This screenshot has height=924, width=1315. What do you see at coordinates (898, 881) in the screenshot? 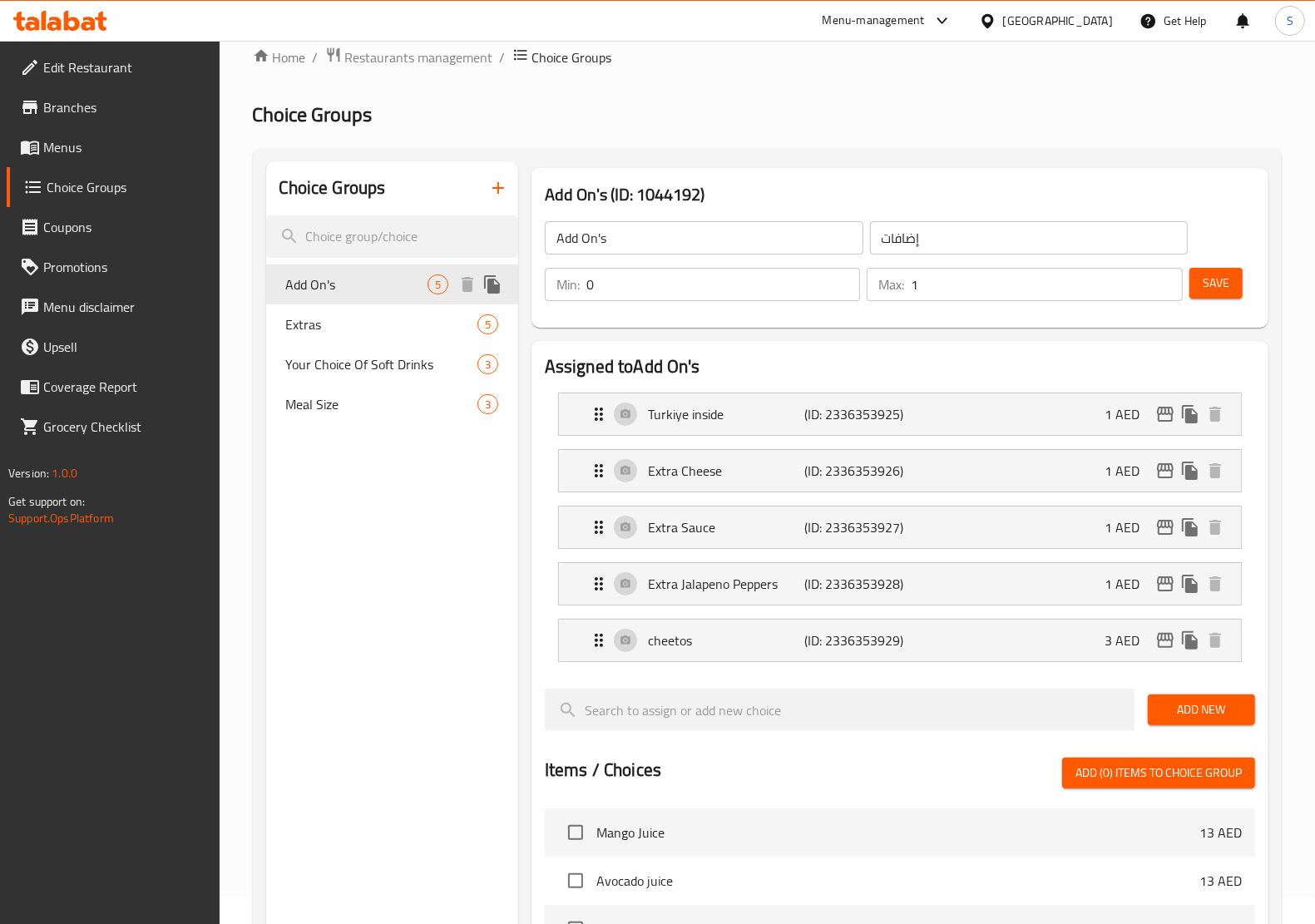
I see `span: Avocado juice` at bounding box center [898, 881].